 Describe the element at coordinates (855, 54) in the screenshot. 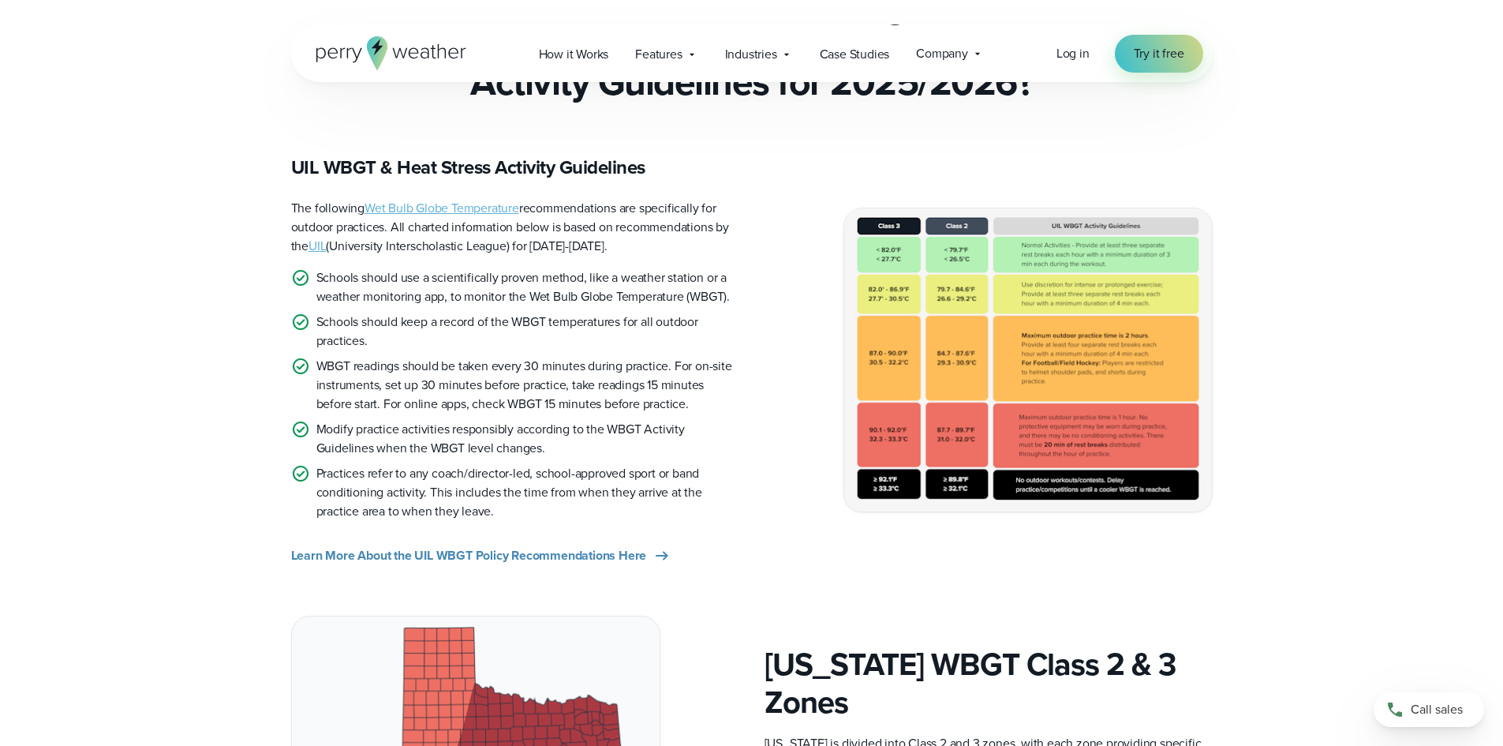

I see `a: Case Studies` at that location.